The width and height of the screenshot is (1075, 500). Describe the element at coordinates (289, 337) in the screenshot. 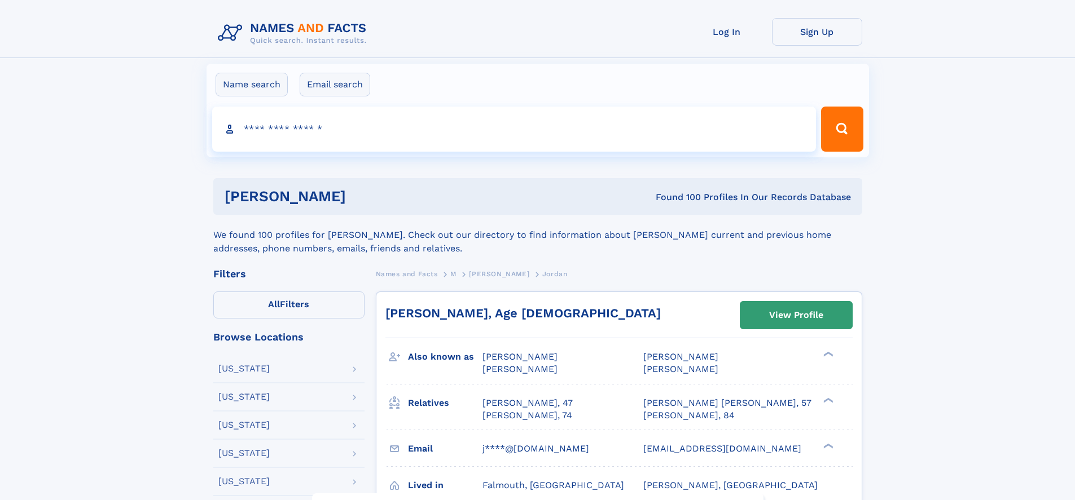

I see `div: Browse Locations` at that location.